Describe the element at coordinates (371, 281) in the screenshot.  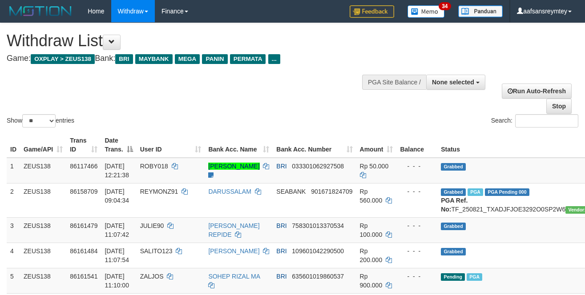
I see `span: Rp 900.000` at that location.